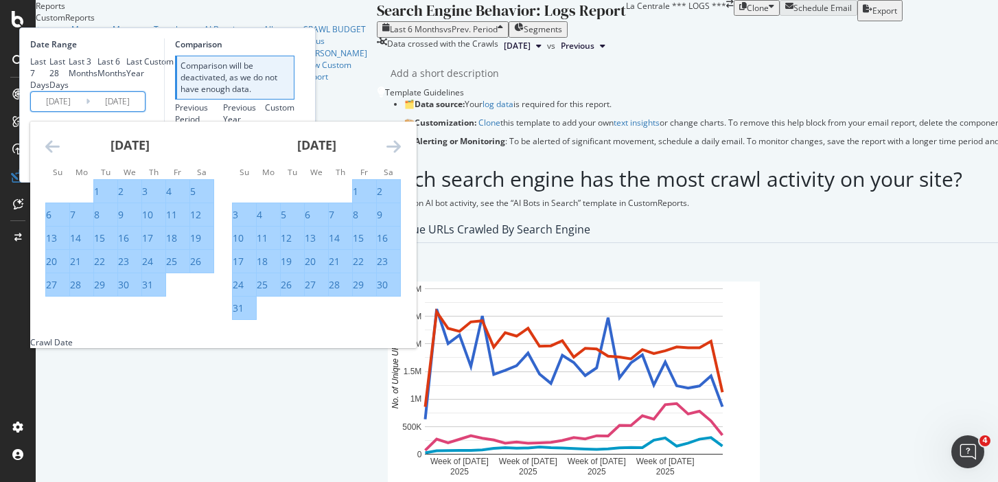 This screenshot has height=482, width=998. I want to click on div: Comparison will be deactivated, as we do not have enough data., so click(235, 77).